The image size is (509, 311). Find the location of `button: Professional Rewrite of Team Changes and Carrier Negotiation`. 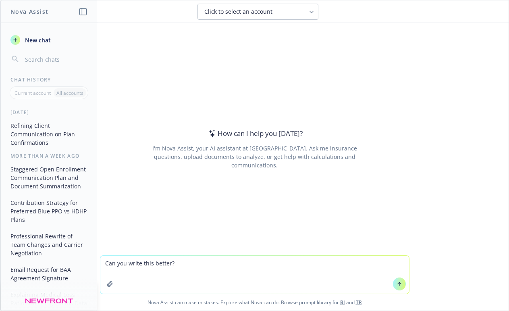

button: Professional Rewrite of Team Changes and Carrier Negotiation is located at coordinates (49, 244).